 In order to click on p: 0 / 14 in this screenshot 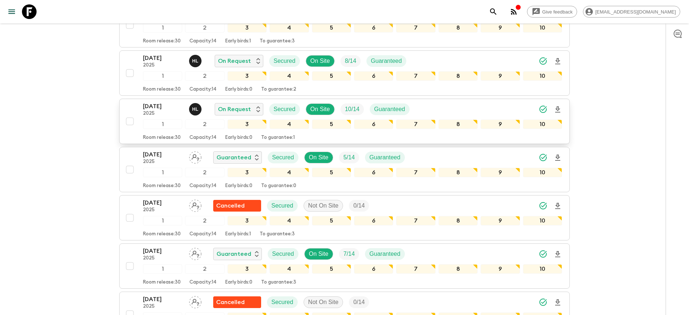, I will do `click(359, 206)`.